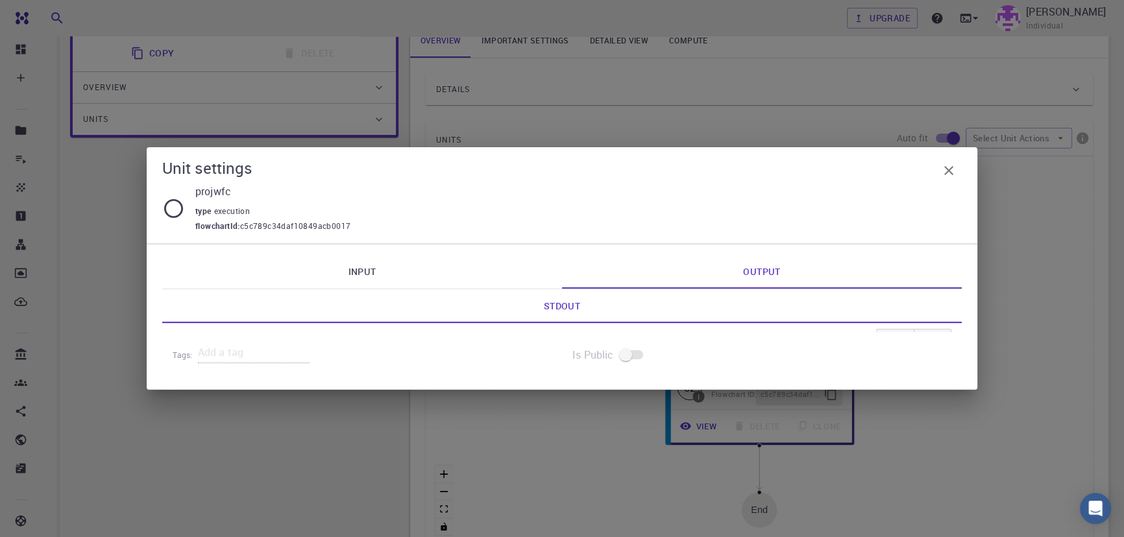 The height and width of the screenshot is (537, 1124). I want to click on span: execution, so click(235, 211).